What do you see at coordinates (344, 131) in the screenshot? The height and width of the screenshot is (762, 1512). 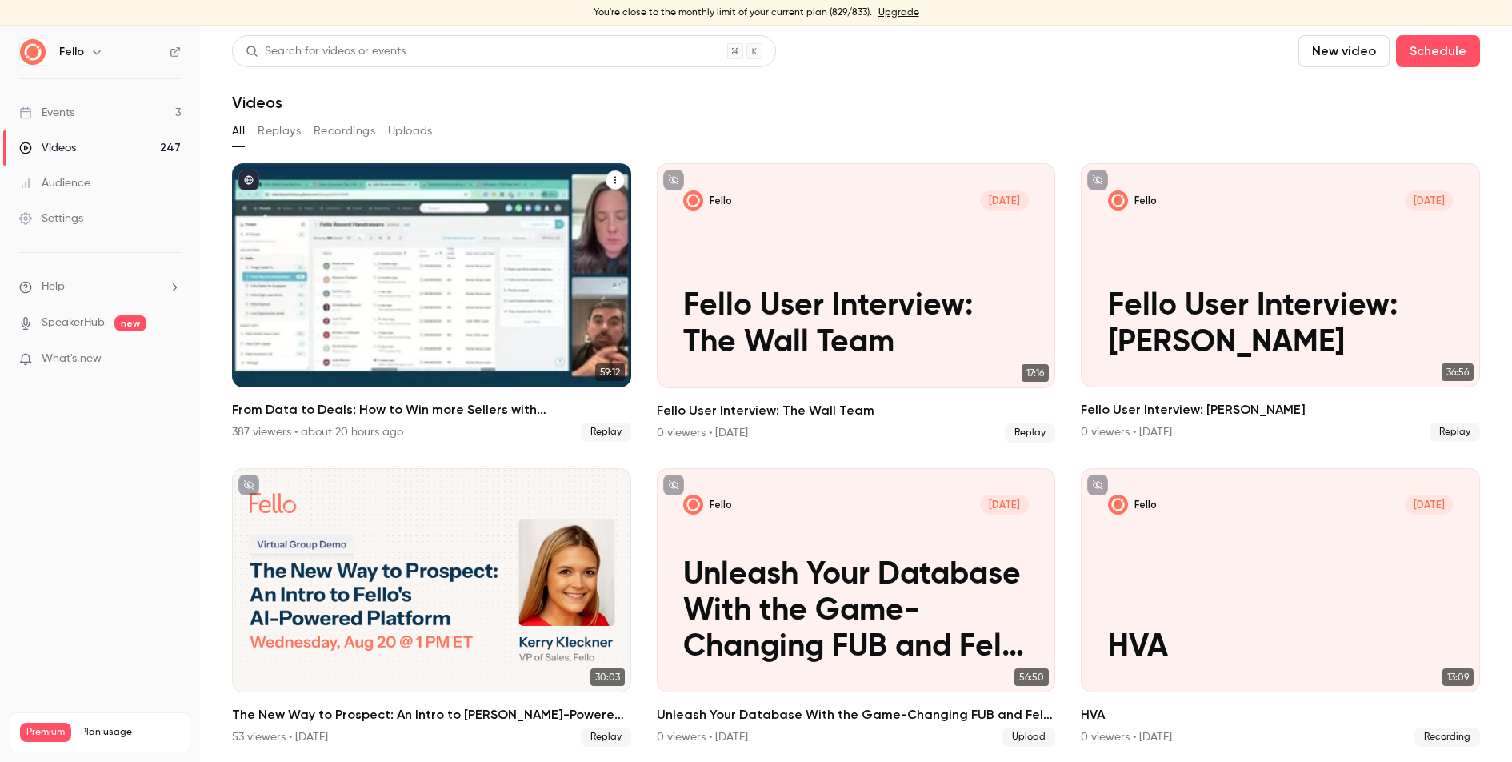 I see `button: Recordings` at bounding box center [344, 131].